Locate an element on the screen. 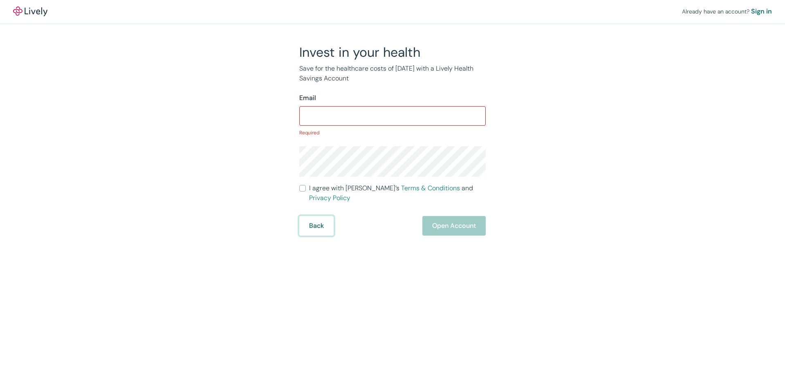  a: Terms & Conditions is located at coordinates (430, 188).